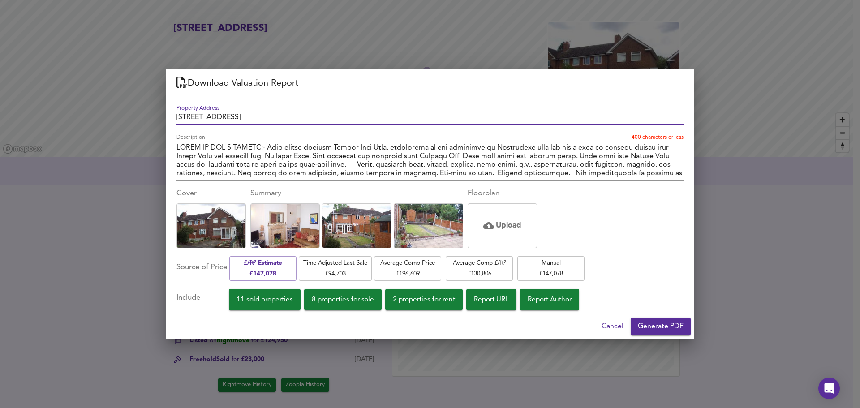  What do you see at coordinates (198, 108) in the screenshot?
I see `label: Property Address` at bounding box center [198, 108].